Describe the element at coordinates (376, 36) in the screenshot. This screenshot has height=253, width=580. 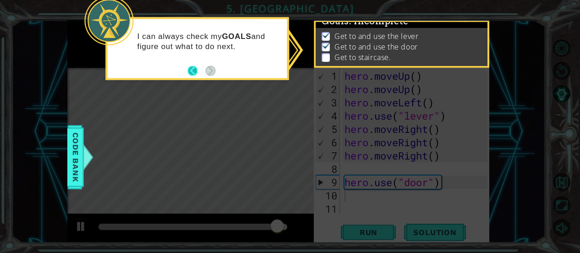
I see `p: Get to and use the lever` at that location.